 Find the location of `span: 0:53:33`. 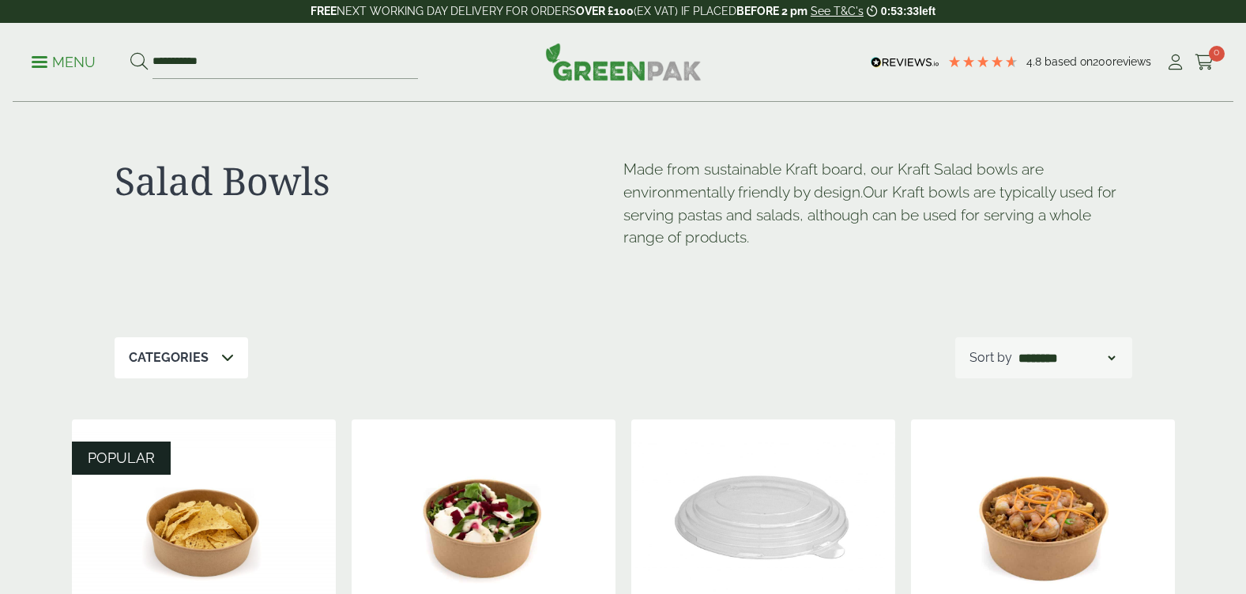

span: 0:53:33 is located at coordinates (900, 11).